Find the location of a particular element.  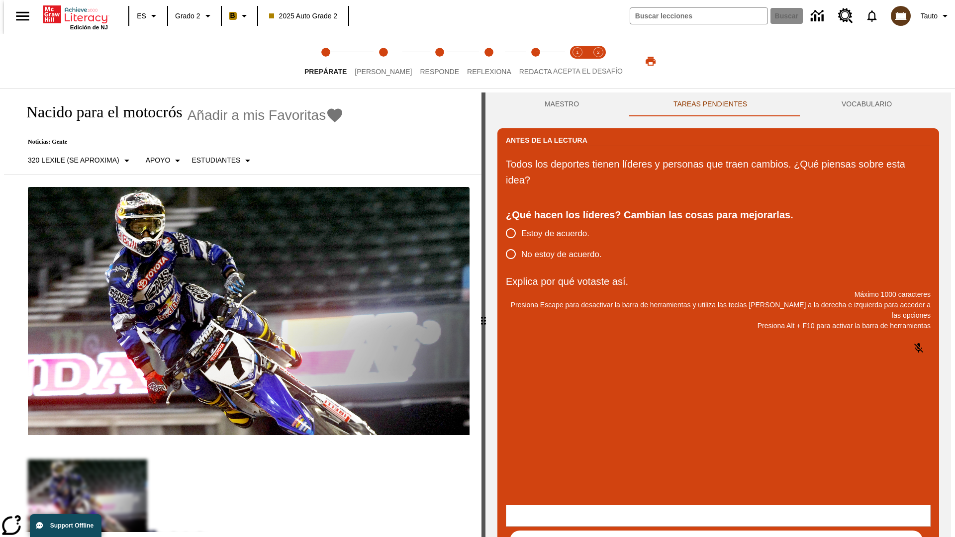

button: Boost El color de la clase es anaranjado claro. Cambiar el color de la clase. is located at coordinates (239, 16).